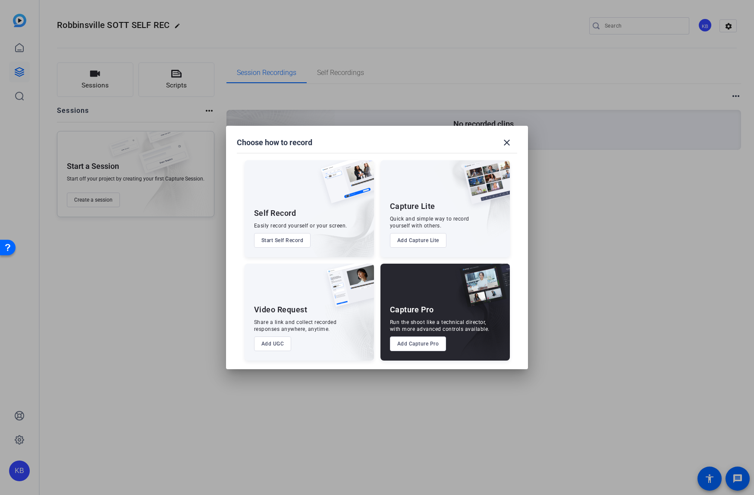 The width and height of the screenshot is (754, 495). I want to click on img: embarkstudio-self-record.png, so click(336, 218).